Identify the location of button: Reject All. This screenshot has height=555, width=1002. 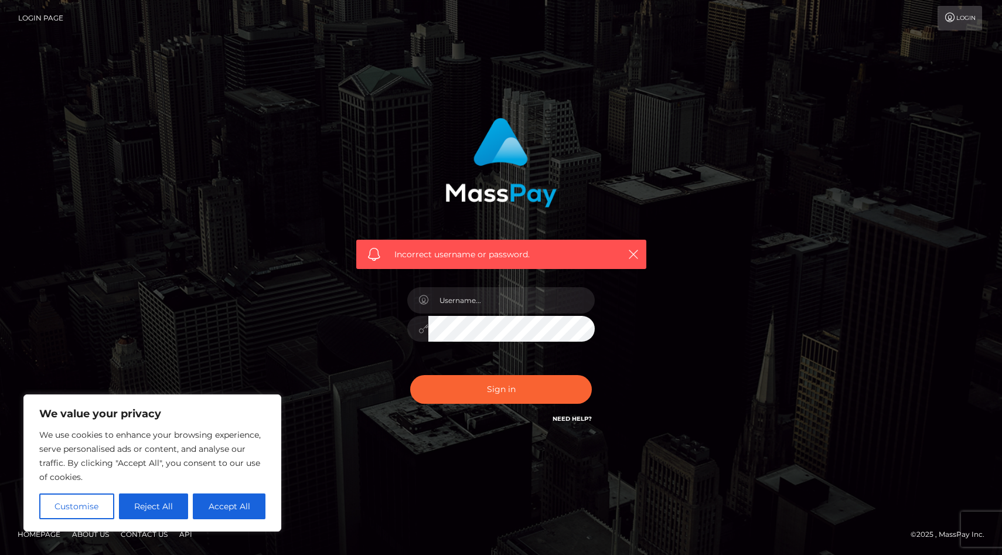
(154, 506).